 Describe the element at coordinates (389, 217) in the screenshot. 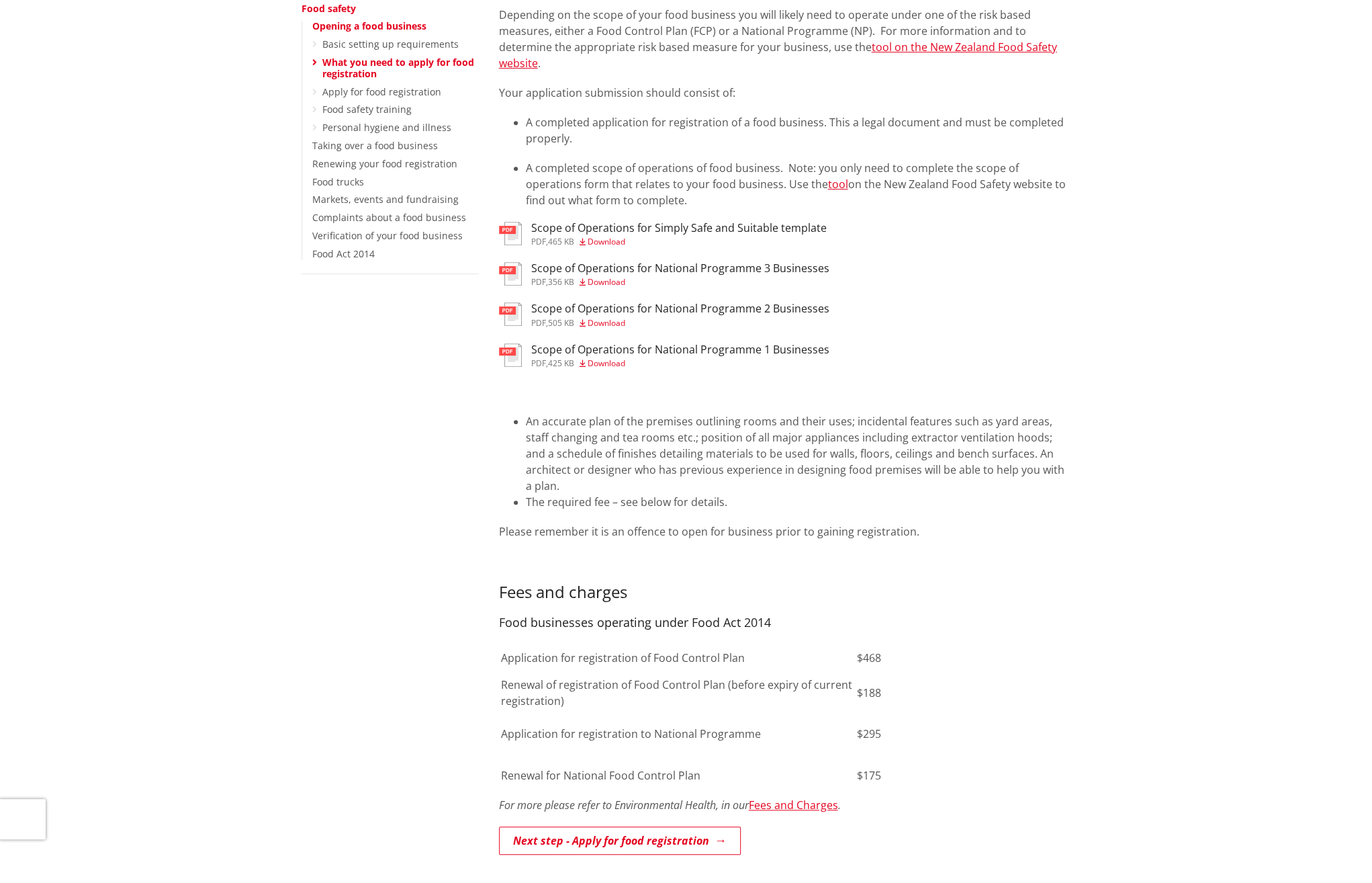

I see `a: Complaints about a food business` at that location.